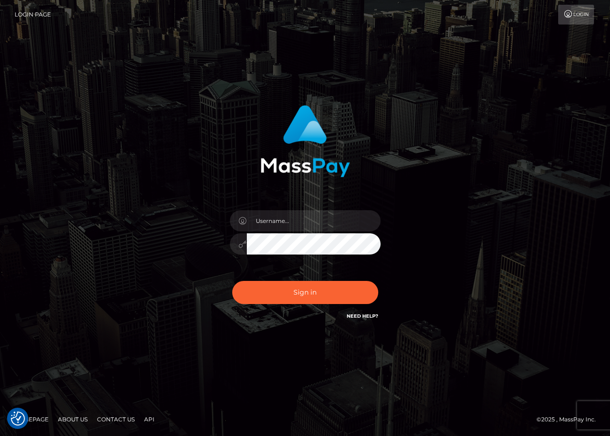 The image size is (610, 436). Describe the element at coordinates (31, 419) in the screenshot. I see `a: Homepage` at that location.